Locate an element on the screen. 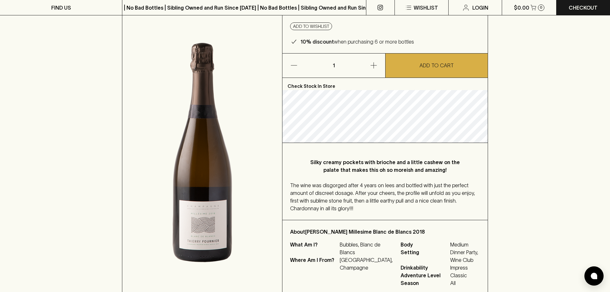  p: Wishlist is located at coordinates (426, 8).